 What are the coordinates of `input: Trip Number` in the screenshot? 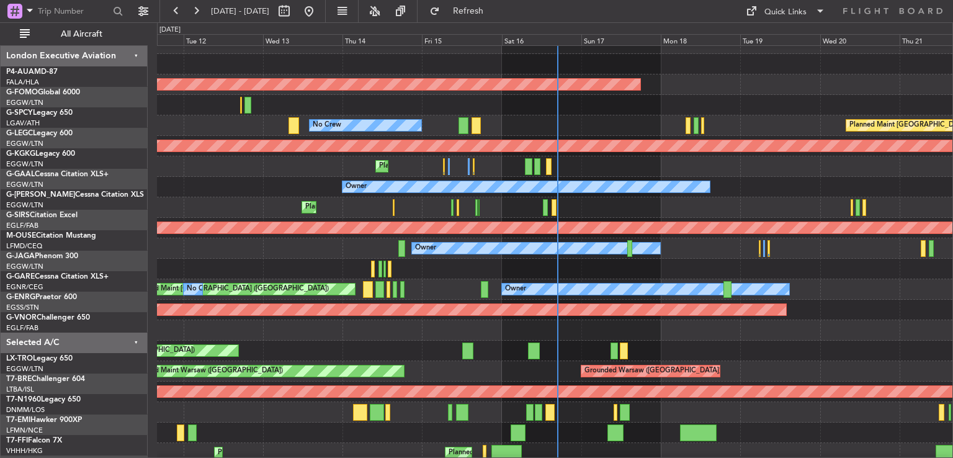 It's located at (73, 11).